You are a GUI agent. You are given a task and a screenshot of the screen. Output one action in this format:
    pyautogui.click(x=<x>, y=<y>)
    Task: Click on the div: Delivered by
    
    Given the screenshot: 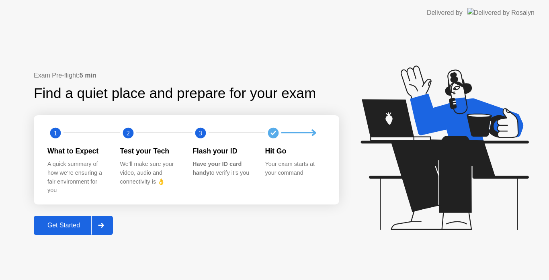 What is the action you would take?
    pyautogui.click(x=445, y=13)
    